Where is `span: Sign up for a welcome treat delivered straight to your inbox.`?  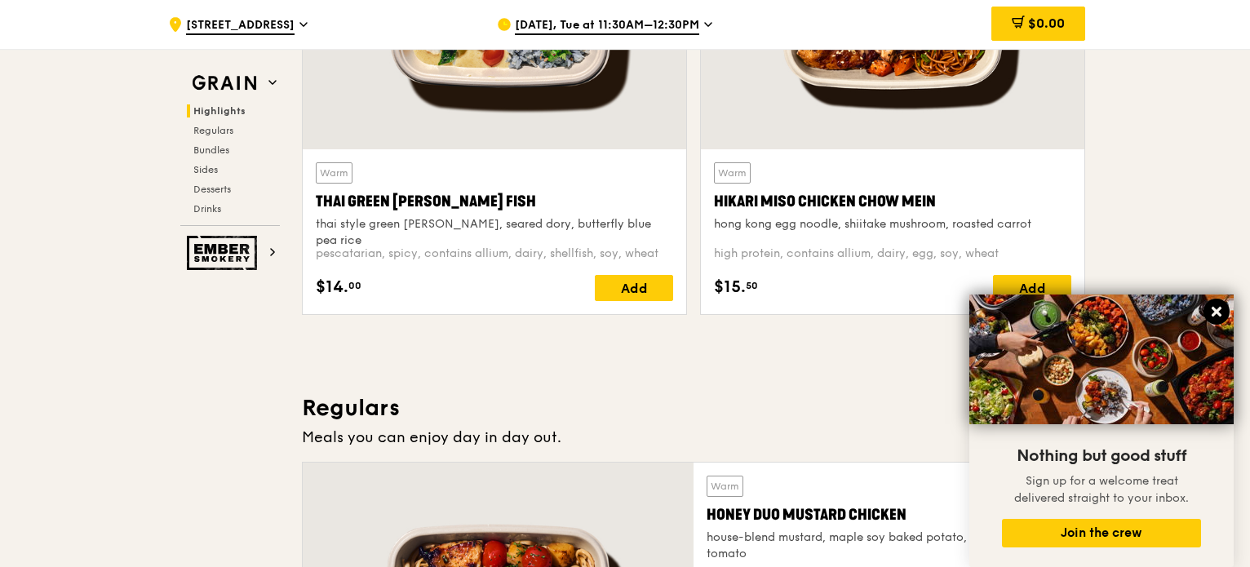 span: Sign up for a welcome treat delivered straight to your inbox. is located at coordinates (1102, 490).